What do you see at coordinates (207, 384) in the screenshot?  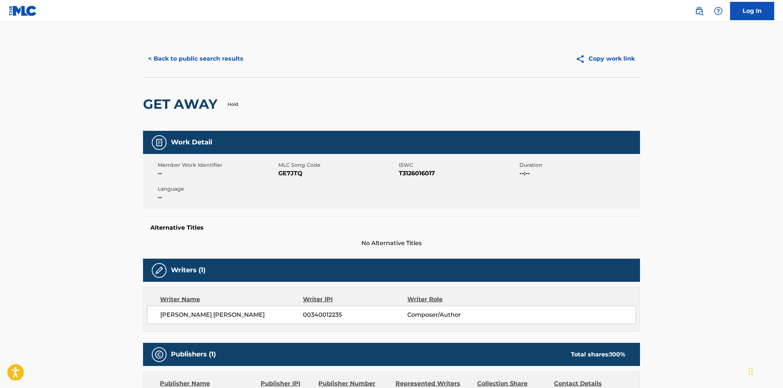 I see `div: Publisher Name` at bounding box center [207, 384].